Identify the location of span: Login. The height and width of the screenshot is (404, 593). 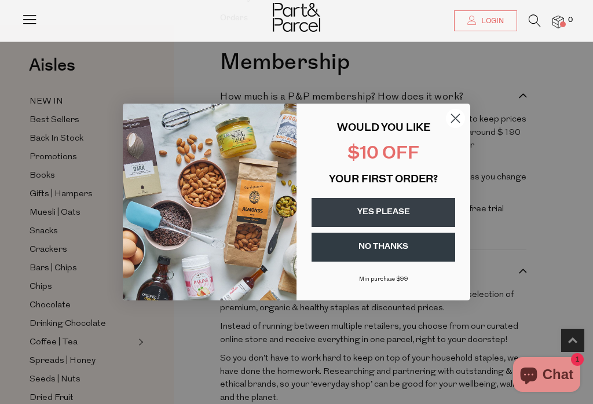
(491, 21).